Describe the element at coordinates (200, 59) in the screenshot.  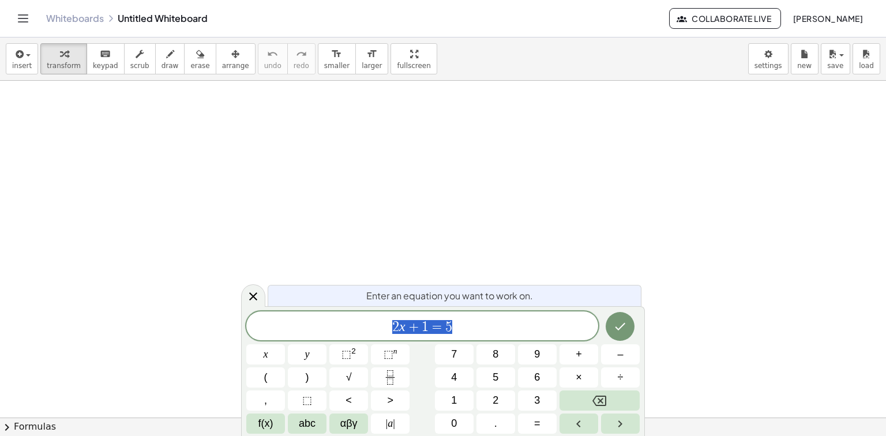
I see `button: erase` at that location.